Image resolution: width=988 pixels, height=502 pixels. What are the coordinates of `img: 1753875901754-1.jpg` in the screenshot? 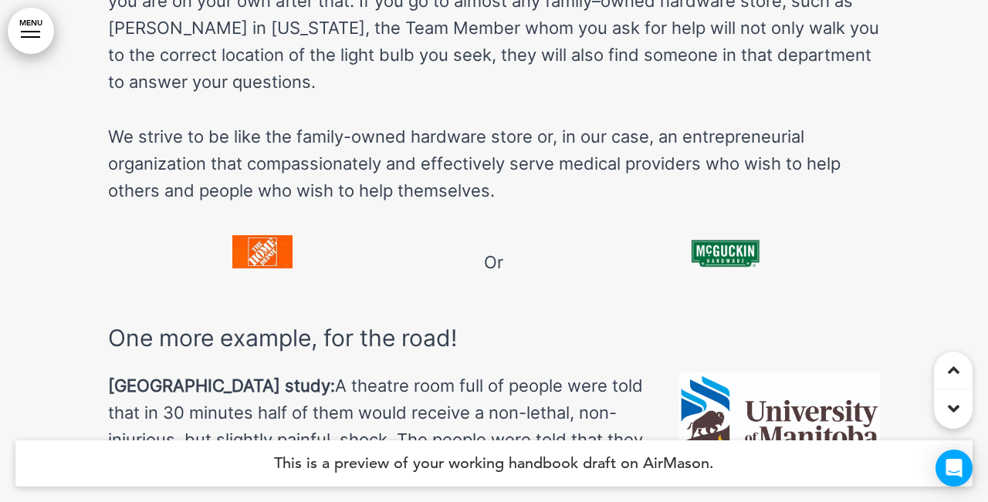 It's located at (262, 252).